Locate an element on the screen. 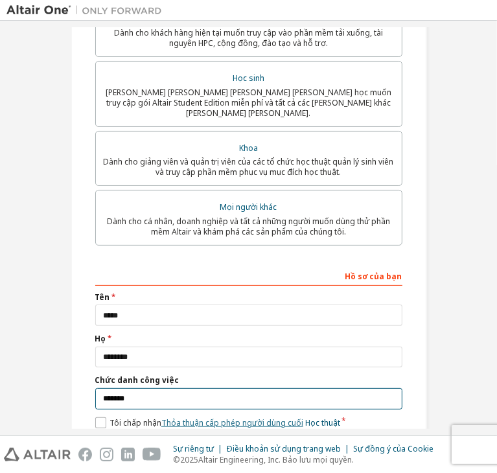  img: Altair One is located at coordinates (88, 10).